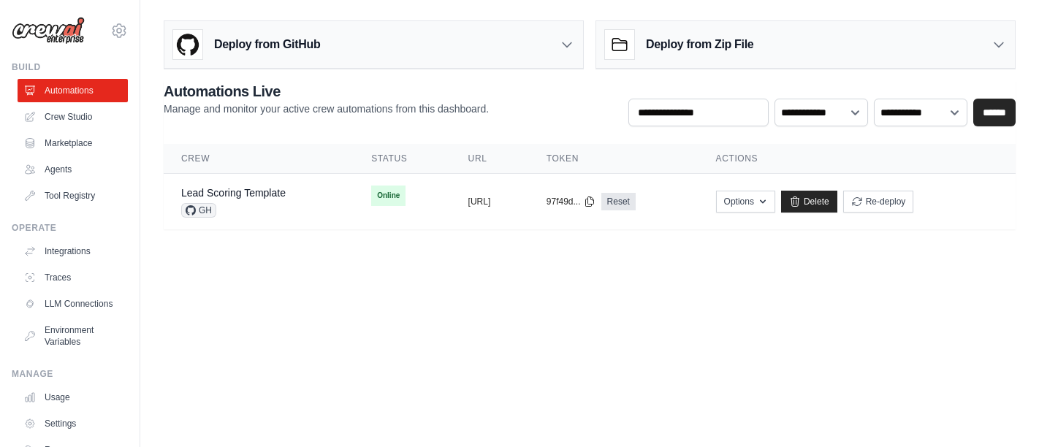  What do you see at coordinates (699, 45) in the screenshot?
I see `h3: Deploy from Zip File` at bounding box center [699, 45].